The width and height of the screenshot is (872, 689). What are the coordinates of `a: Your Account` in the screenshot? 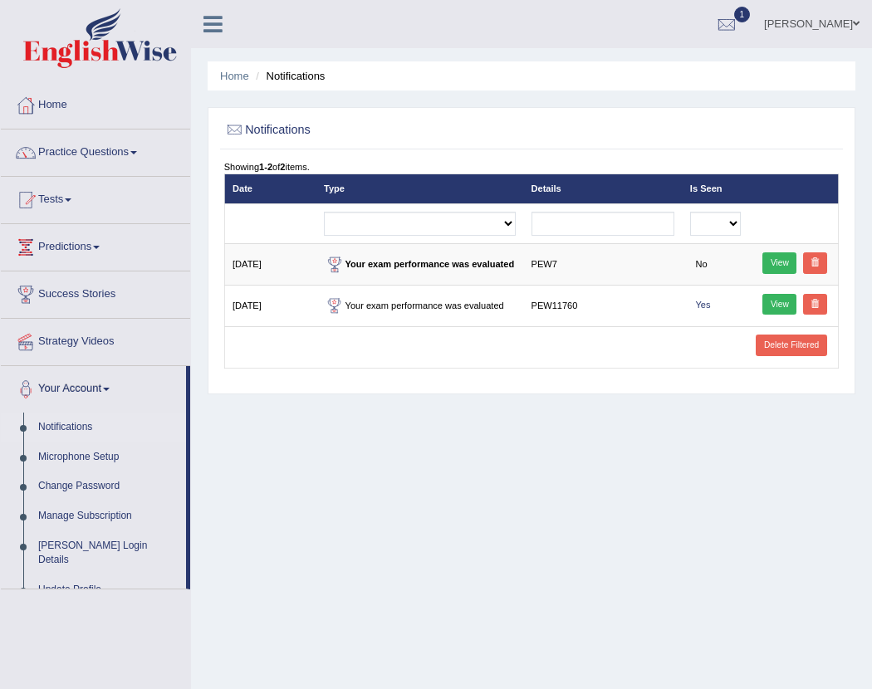 It's located at (93, 387).